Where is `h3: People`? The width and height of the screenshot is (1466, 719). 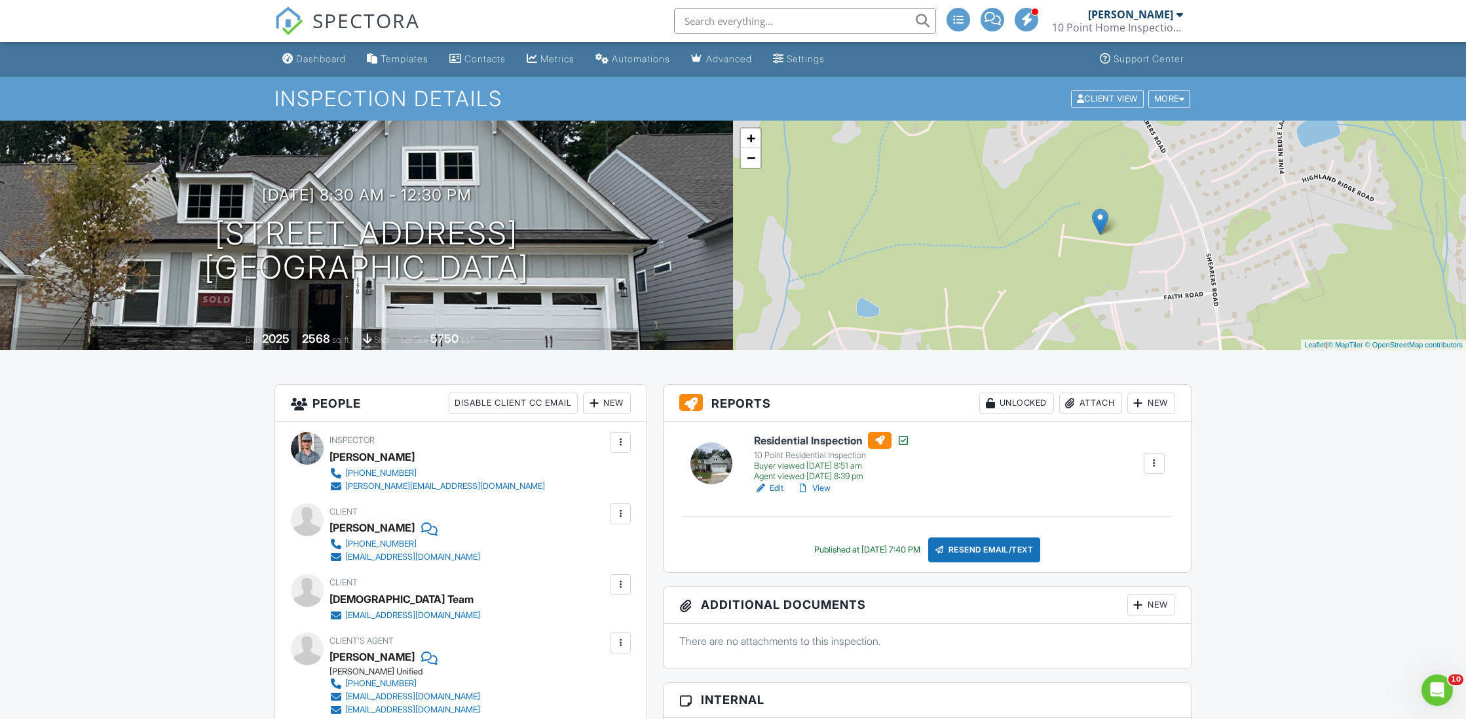
h3: People is located at coordinates (461, 403).